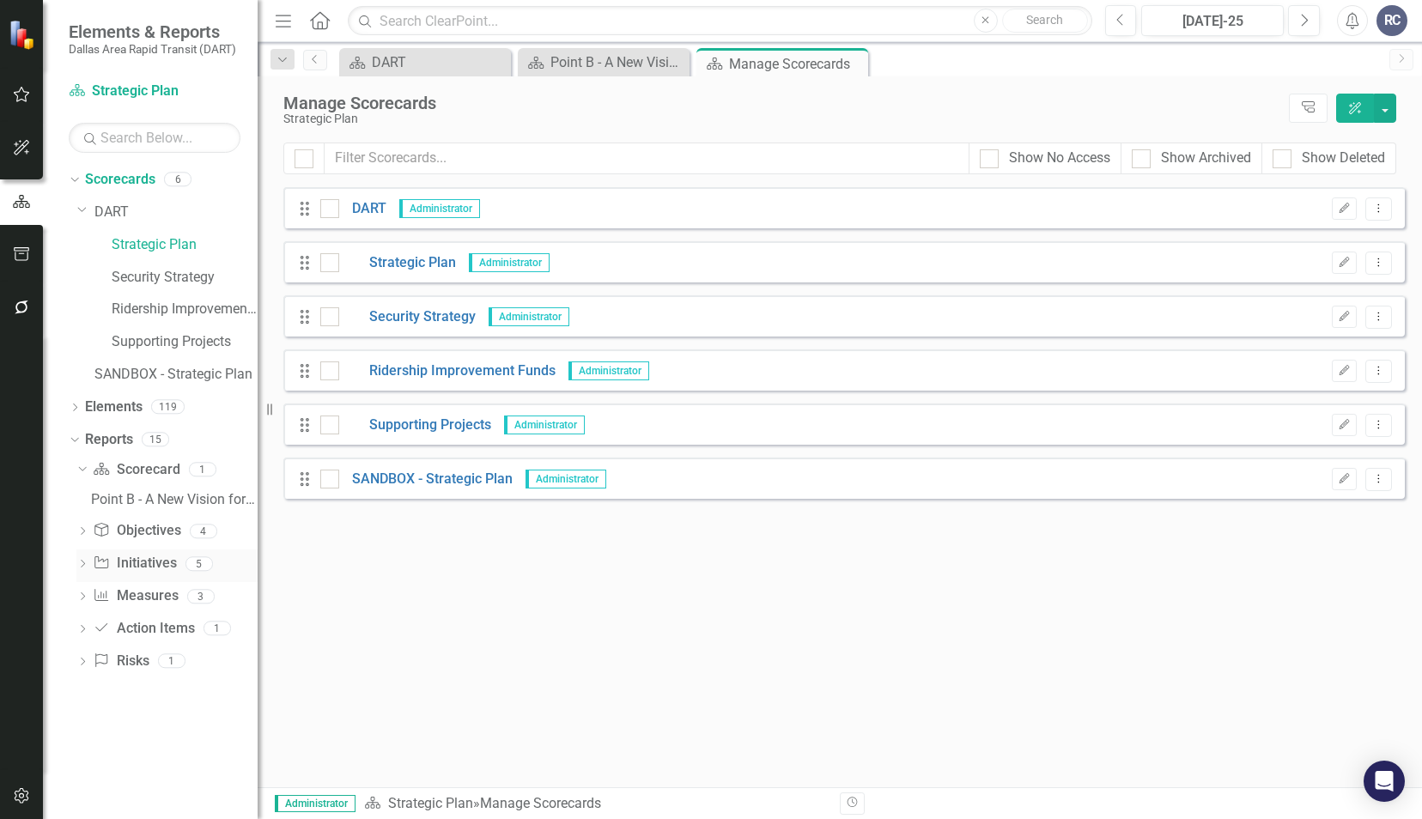 This screenshot has width=1422, height=819. What do you see at coordinates (113, 407) in the screenshot?
I see `a: Elements` at bounding box center [113, 407].